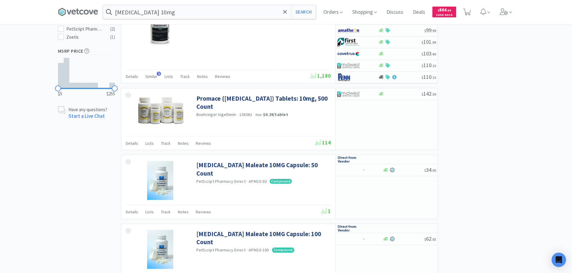  What do you see at coordinates (444, 15) in the screenshot?
I see `span: Cash Back` at bounding box center [444, 15].